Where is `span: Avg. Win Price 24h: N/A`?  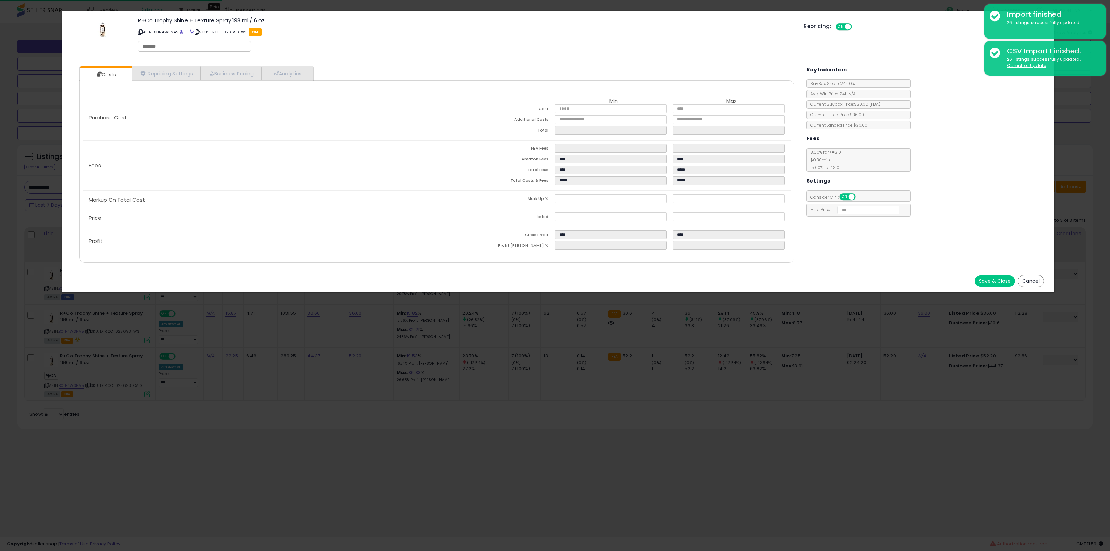
span: Avg. Win Price 24h: N/A is located at coordinates (831, 94).